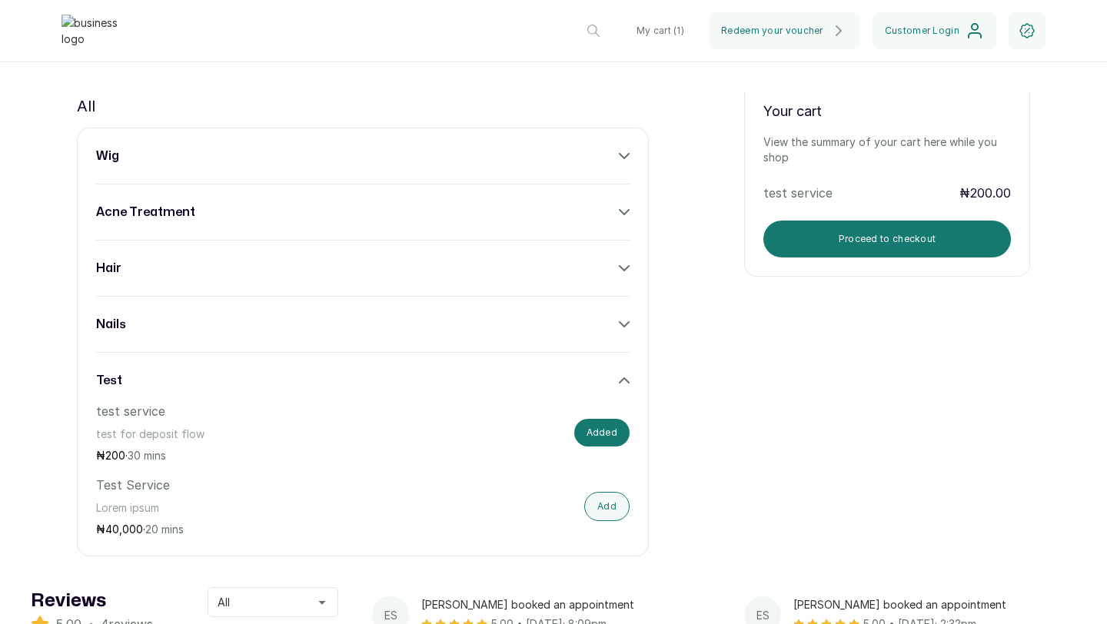 The width and height of the screenshot is (1107, 624). I want to click on span: 200, so click(115, 455).